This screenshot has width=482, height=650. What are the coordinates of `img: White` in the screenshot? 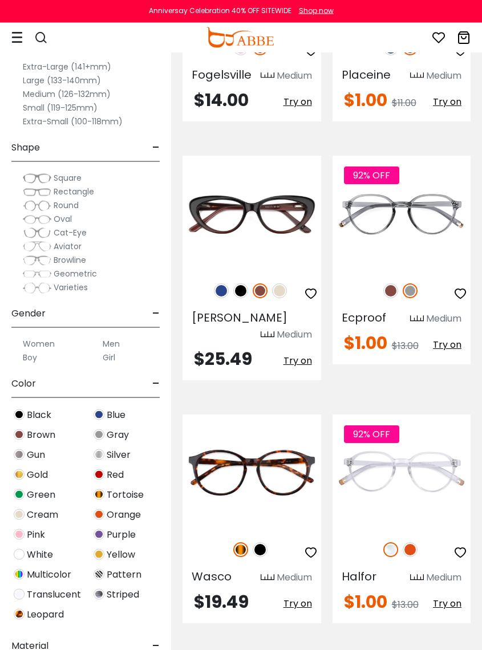 It's located at (19, 555).